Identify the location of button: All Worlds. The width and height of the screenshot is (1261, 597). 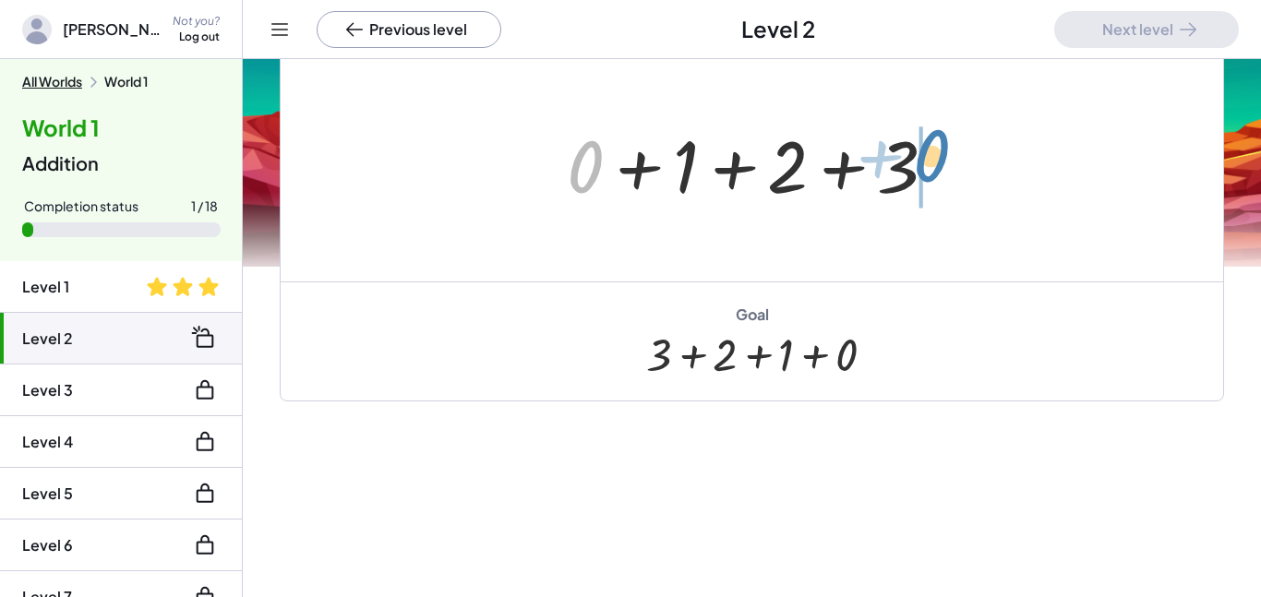
(52, 82).